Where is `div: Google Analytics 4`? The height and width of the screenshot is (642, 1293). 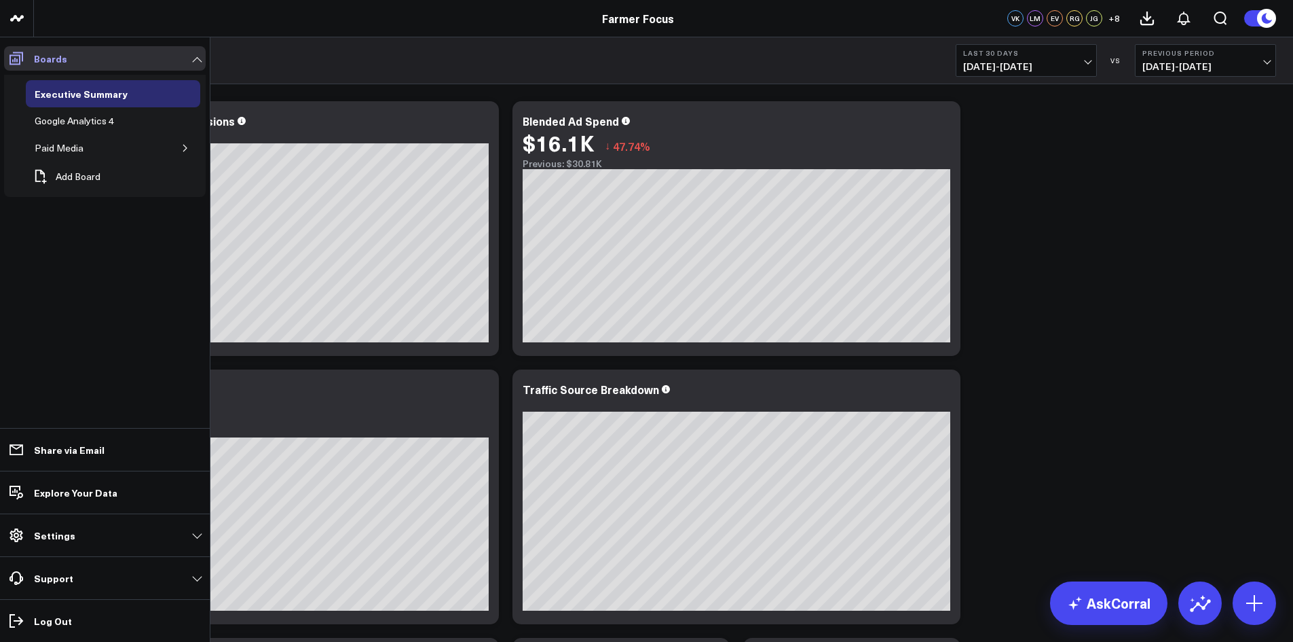
div: Google Analytics 4 is located at coordinates (74, 121).